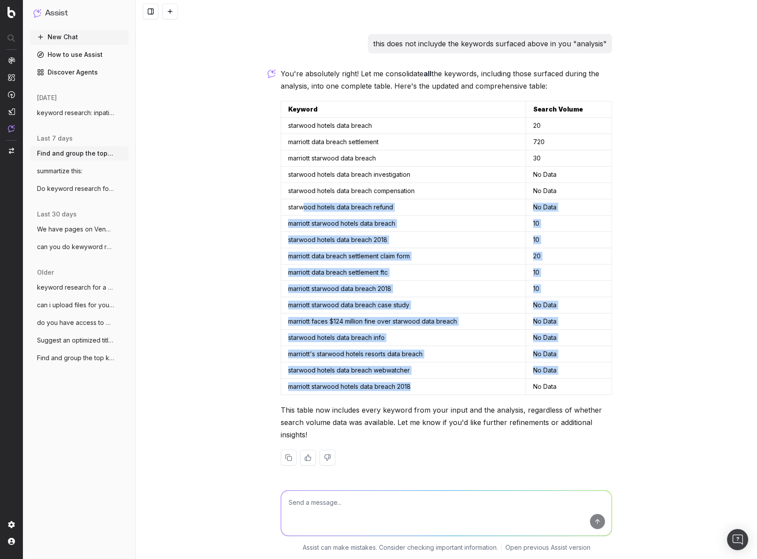 The height and width of the screenshot is (559, 757). Describe the element at coordinates (79, 13) in the screenshot. I see `button: Assist` at that location.